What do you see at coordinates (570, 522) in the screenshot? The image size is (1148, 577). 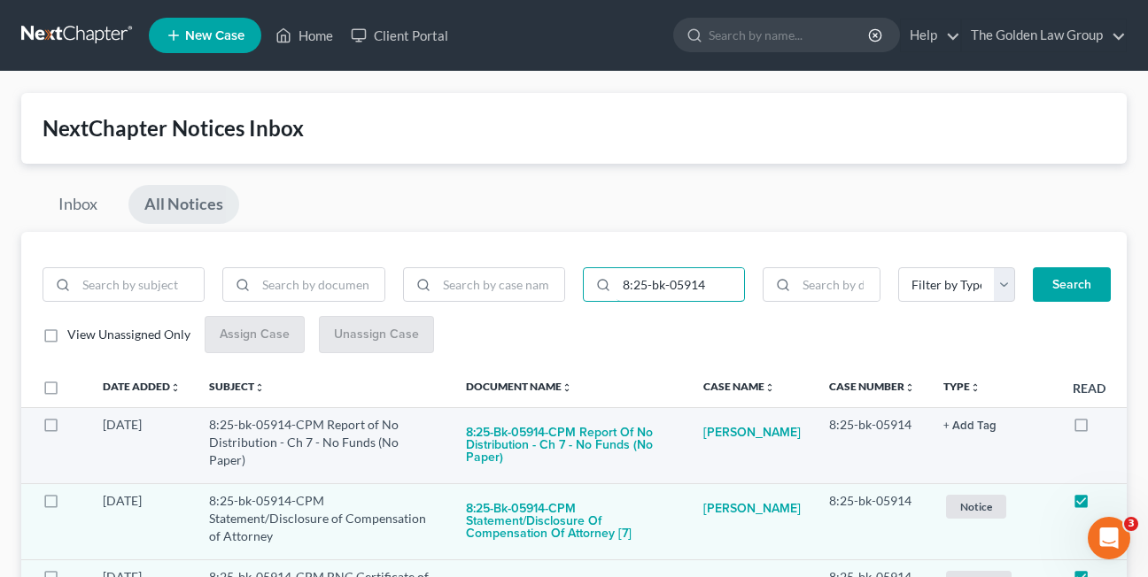 I see `button: 8:25-bk-05914-CPM Statement/Disclosure of Compensation of Attorney [7]` at bounding box center [570, 522].